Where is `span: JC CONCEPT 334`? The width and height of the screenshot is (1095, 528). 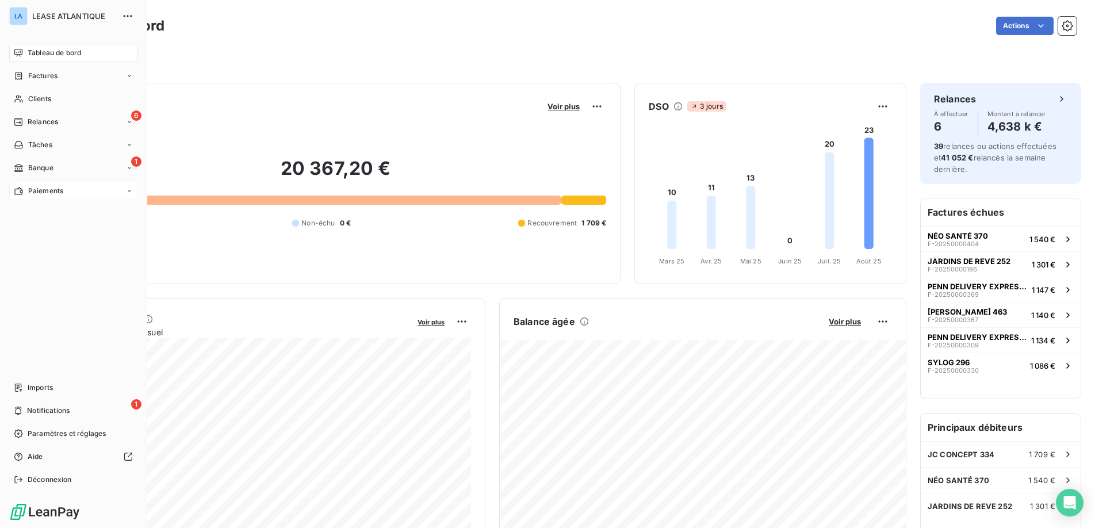
span: JC CONCEPT 334 is located at coordinates (961, 454).